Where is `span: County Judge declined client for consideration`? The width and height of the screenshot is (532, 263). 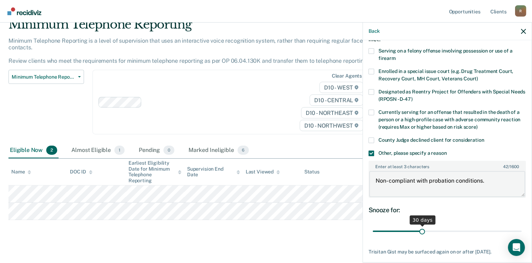
span: County Judge declined client for consideration is located at coordinates (431, 140).